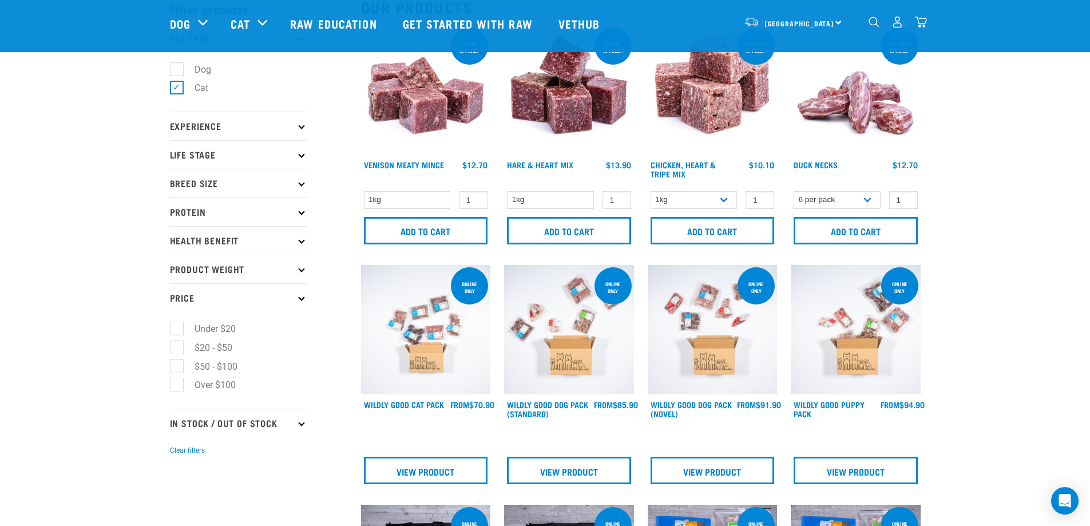 Image resolution: width=1090 pixels, height=526 pixels. What do you see at coordinates (856, 330) in the screenshot?
I see `img: Puppy 0 2sec` at bounding box center [856, 330].